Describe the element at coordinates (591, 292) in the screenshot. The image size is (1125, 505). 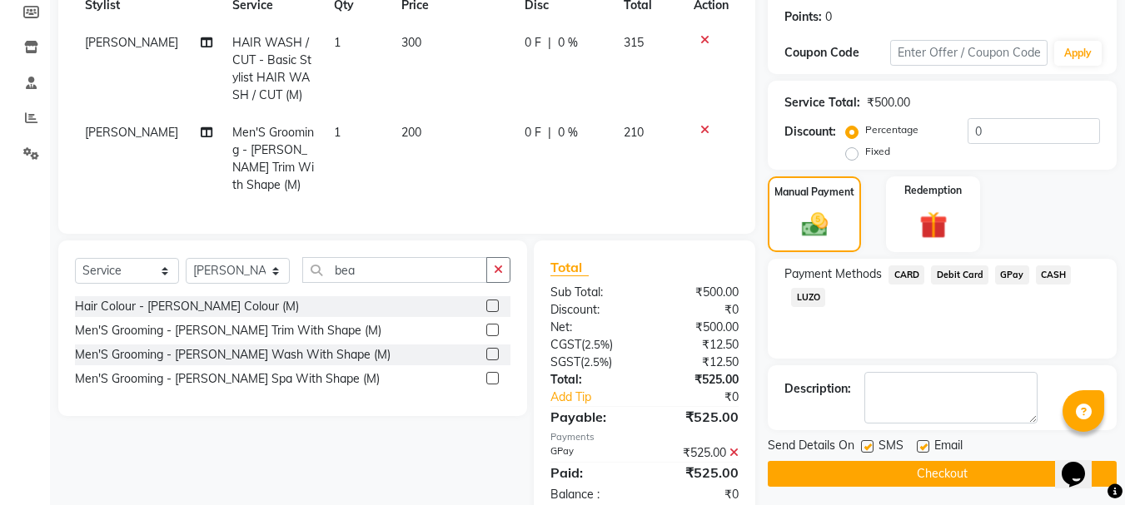
I see `div: Sub Total:` at that location.